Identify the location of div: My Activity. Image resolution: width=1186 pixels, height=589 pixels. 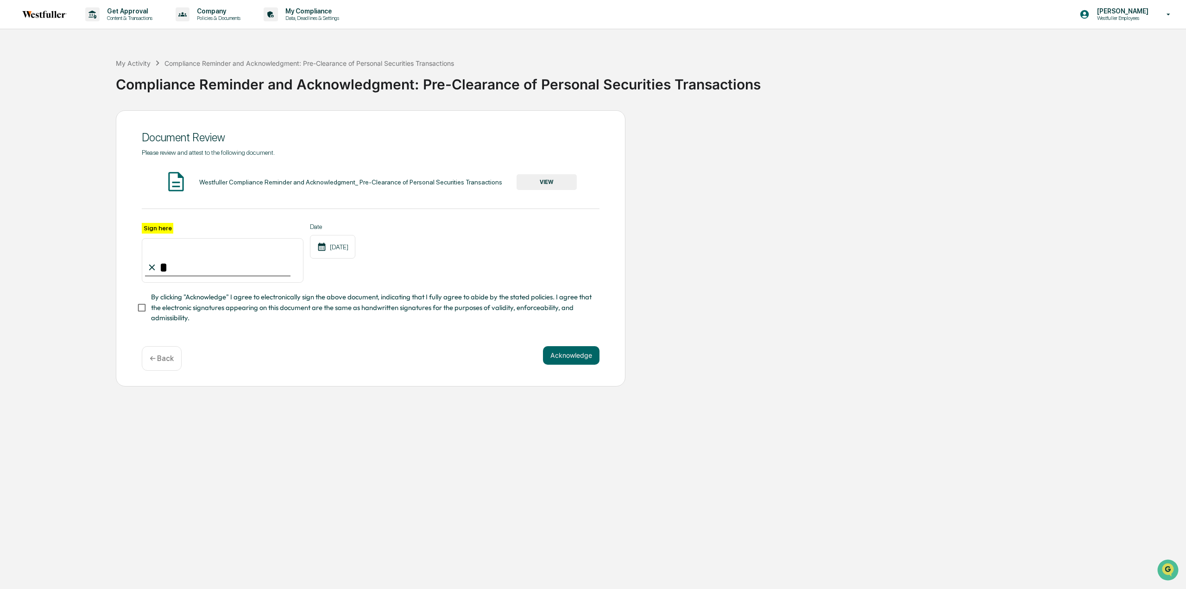
(133, 63).